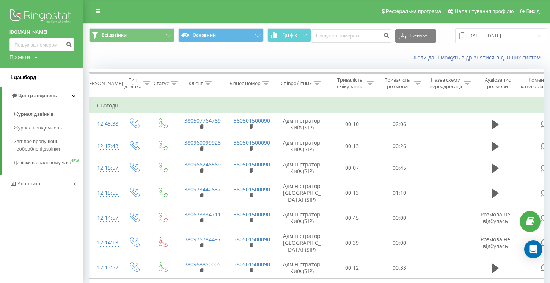 The image size is (550, 283). Describe the element at coordinates (445, 83) in the screenshot. I see `div: Назва схеми переадресації` at that location.